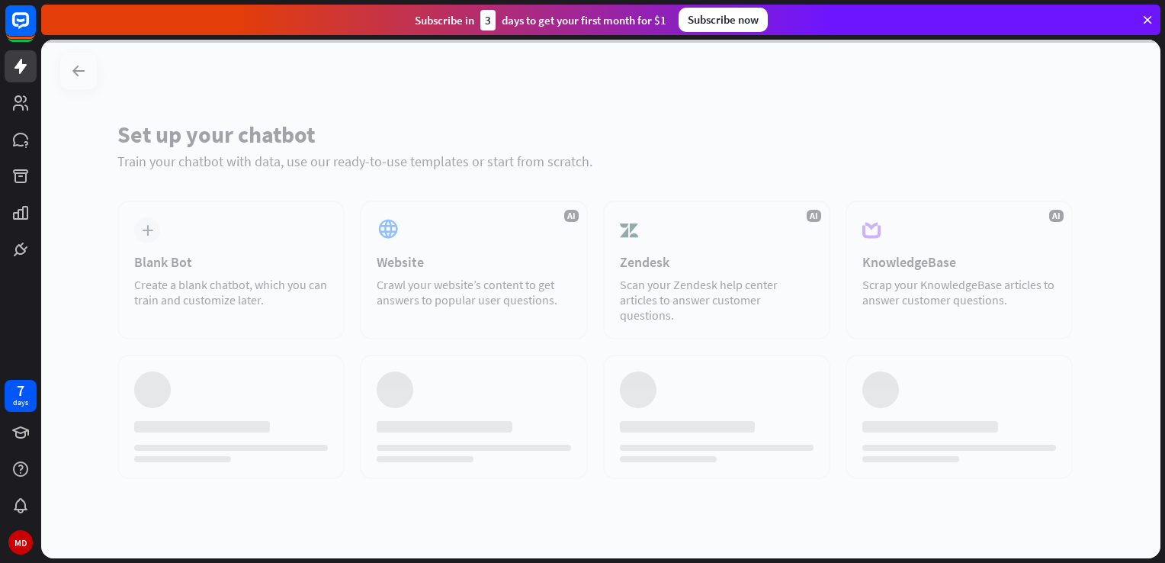  What do you see at coordinates (21, 390) in the screenshot?
I see `div: 7` at bounding box center [21, 390].